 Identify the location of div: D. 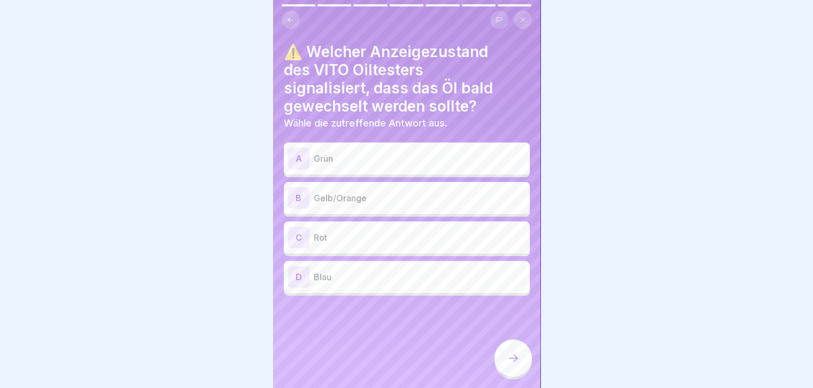
(299, 277).